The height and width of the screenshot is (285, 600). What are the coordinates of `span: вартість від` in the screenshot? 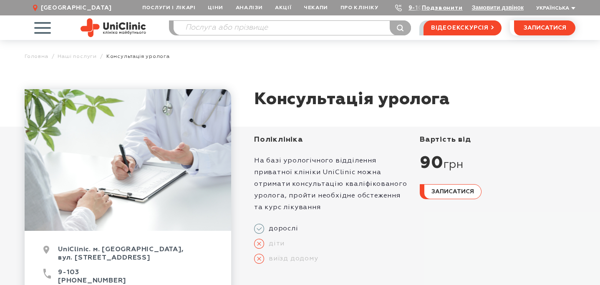 It's located at (445, 140).